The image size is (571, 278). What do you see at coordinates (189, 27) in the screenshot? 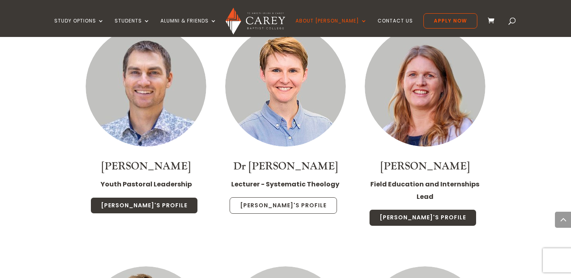
I see `a: Alumni & Friends` at bounding box center [189, 27].